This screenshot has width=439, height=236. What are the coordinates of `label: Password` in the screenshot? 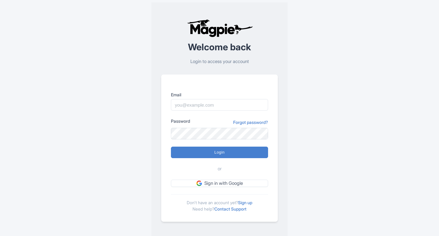 It's located at (180, 121).